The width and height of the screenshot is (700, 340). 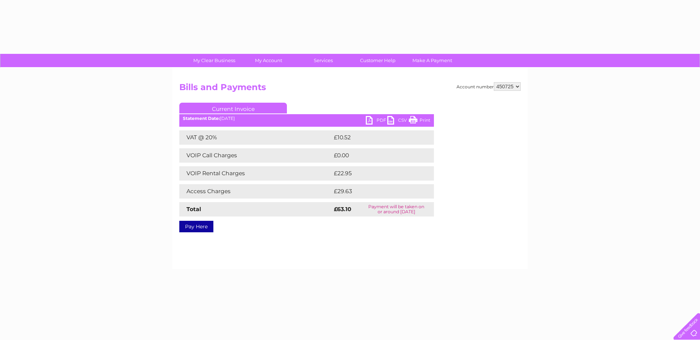 What do you see at coordinates (432, 60) in the screenshot?
I see `a: Make A Payment` at bounding box center [432, 60].